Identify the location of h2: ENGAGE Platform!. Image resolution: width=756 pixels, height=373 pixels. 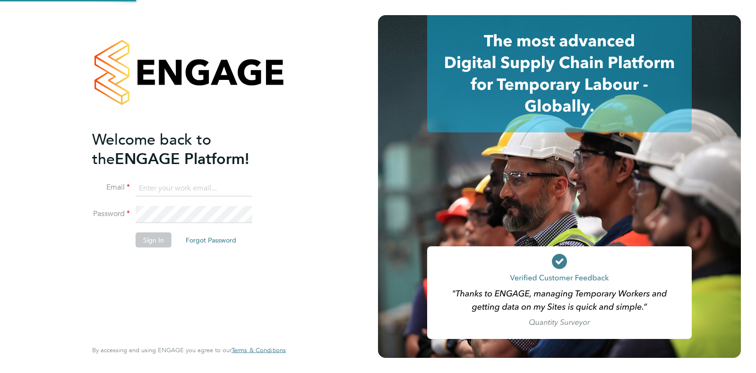
(184, 149).